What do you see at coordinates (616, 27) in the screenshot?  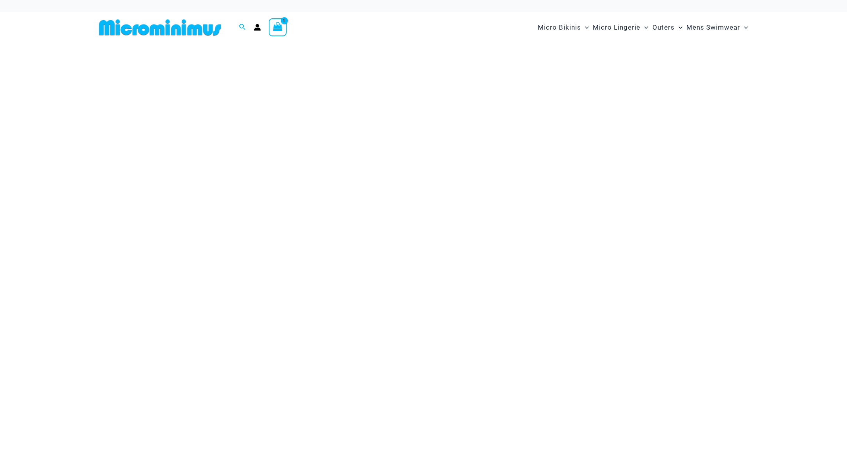 I see `span: Micro Lingerie` at bounding box center [616, 27].